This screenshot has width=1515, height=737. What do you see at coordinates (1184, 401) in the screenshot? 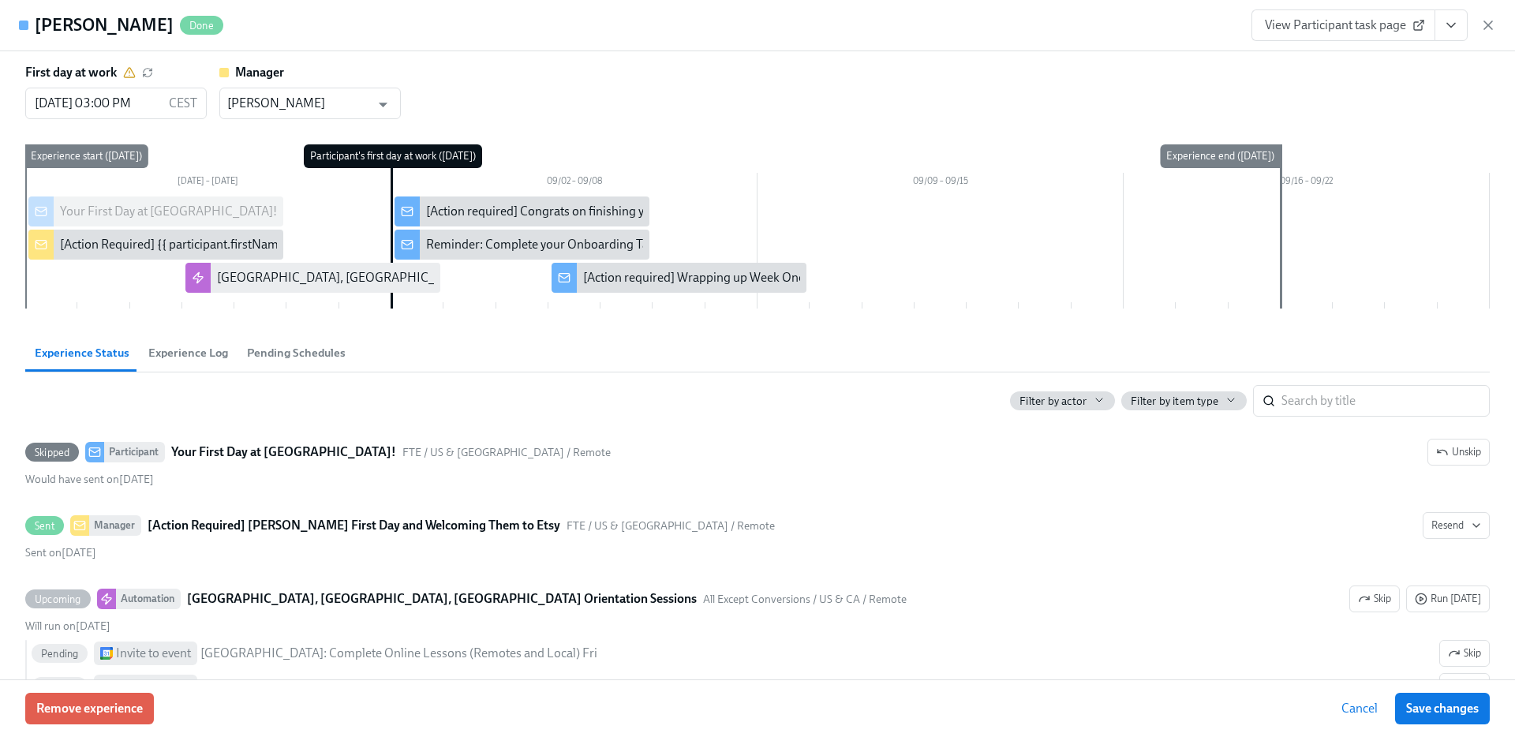
I see `button: Filter by item type` at bounding box center [1184, 401].